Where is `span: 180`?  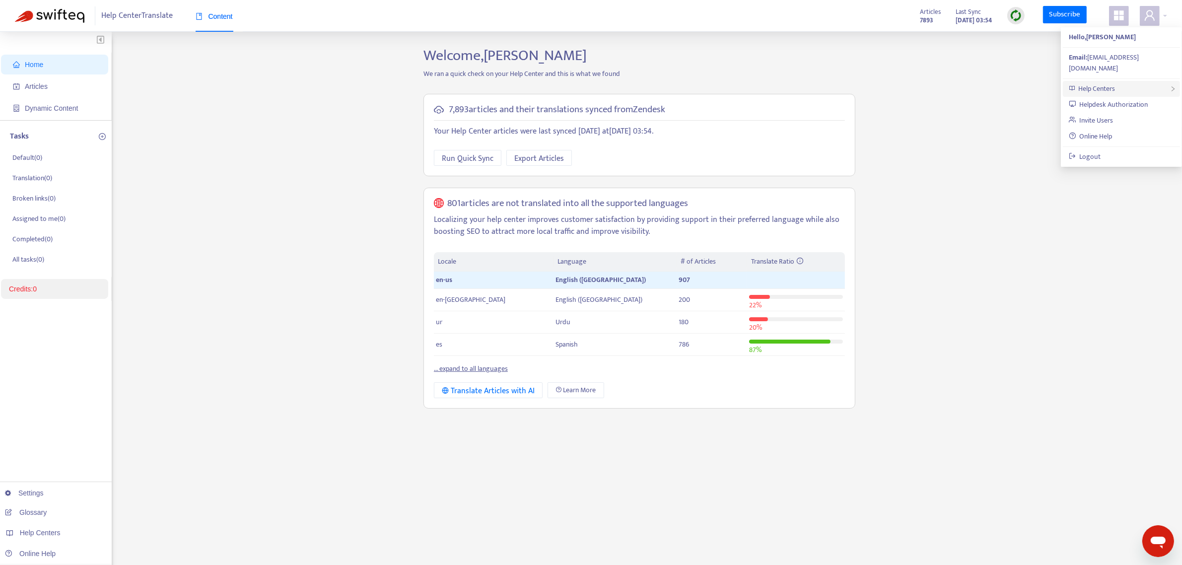 span: 180 is located at coordinates (684, 322).